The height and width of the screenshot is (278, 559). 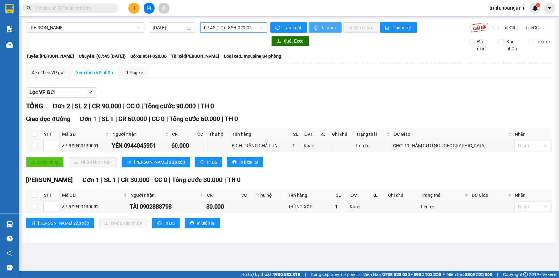 I want to click on strong: 0369 525 060, so click(x=479, y=274).